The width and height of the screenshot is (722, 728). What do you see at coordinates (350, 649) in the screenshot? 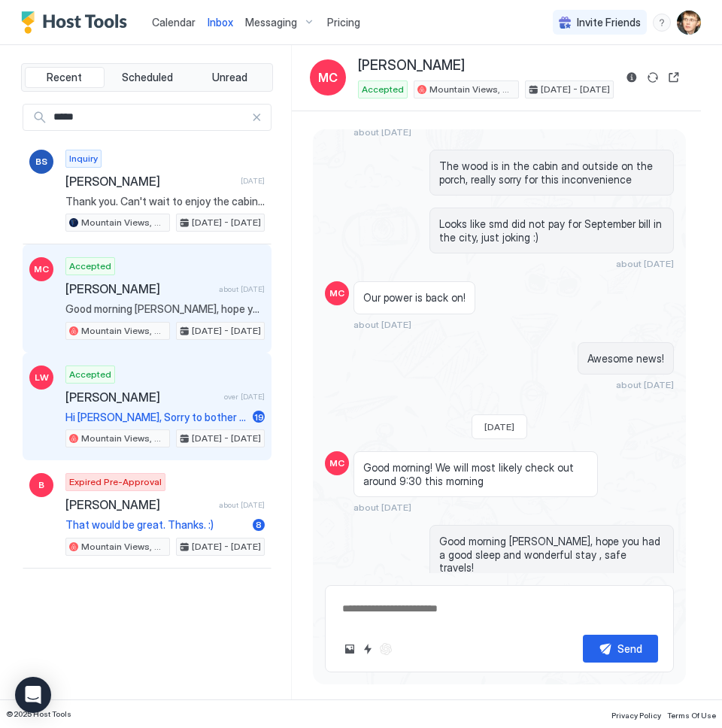
I see `button: Upload image` at bounding box center [350, 649].